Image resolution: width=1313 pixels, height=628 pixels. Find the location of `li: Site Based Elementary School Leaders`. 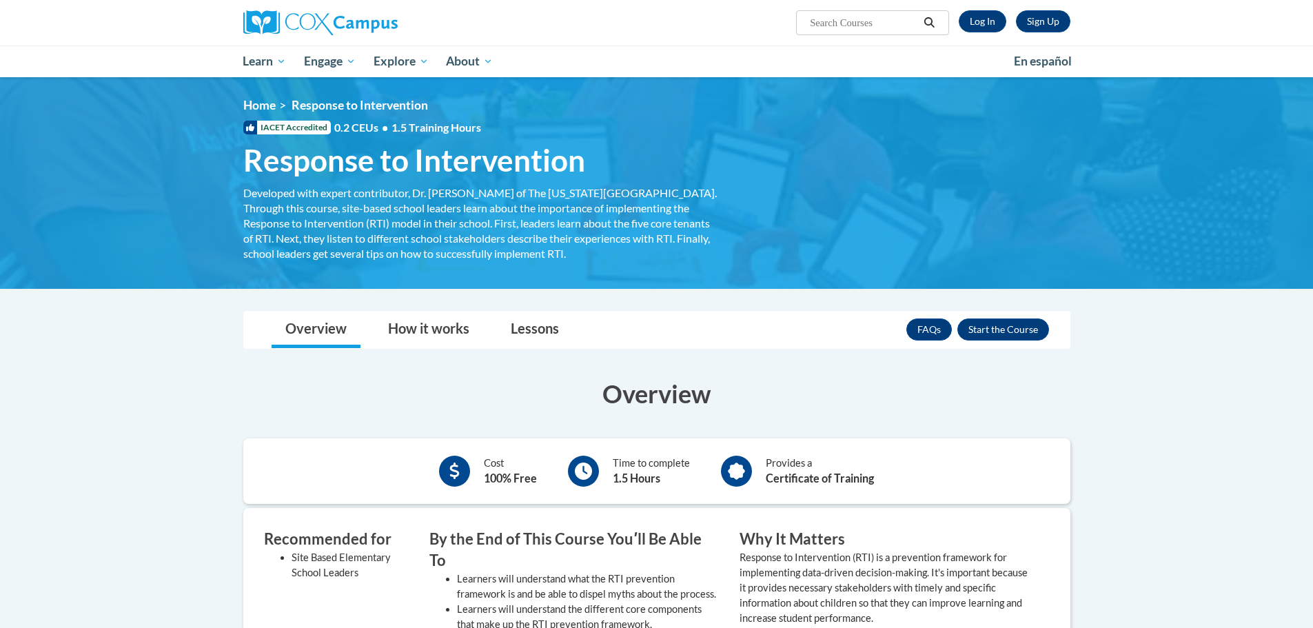

li: Site Based Elementary School Leaders is located at coordinates (350, 565).